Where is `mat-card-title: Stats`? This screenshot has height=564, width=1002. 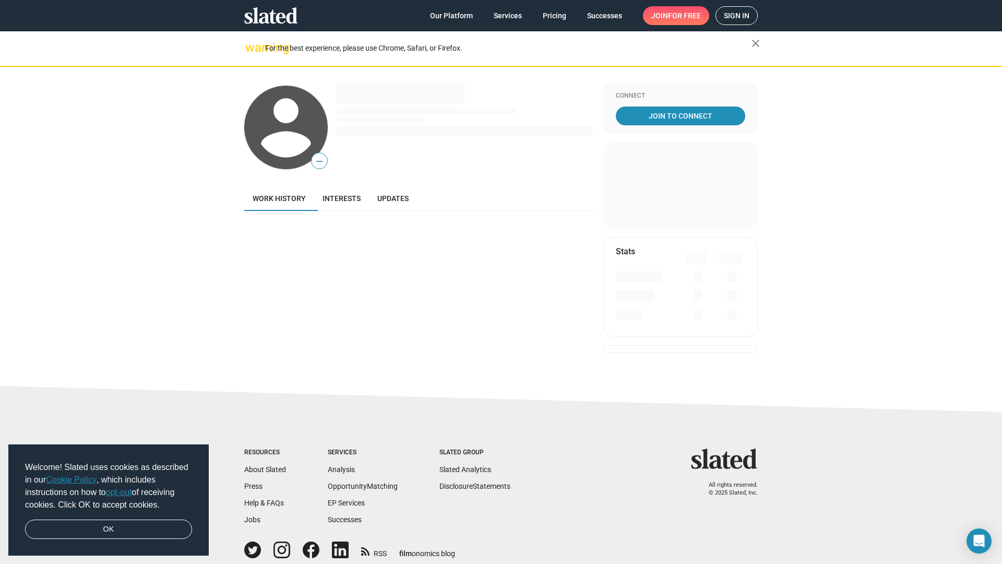 mat-card-title: Stats is located at coordinates (625, 251).